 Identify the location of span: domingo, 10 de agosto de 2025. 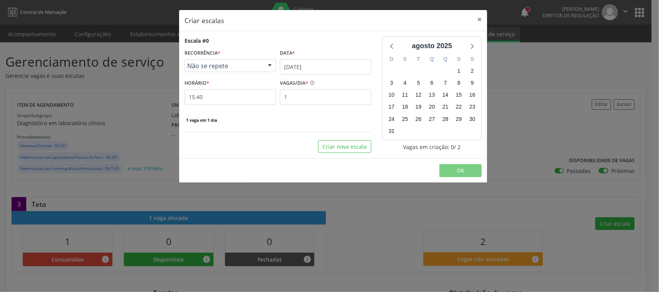
(391, 95).